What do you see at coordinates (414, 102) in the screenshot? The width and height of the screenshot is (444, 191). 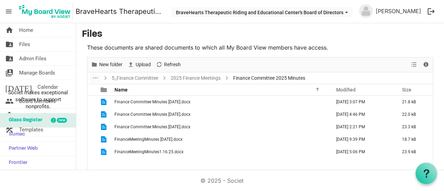 I see `td: 21.8 kB is template cell column header Size` at bounding box center [414, 102].